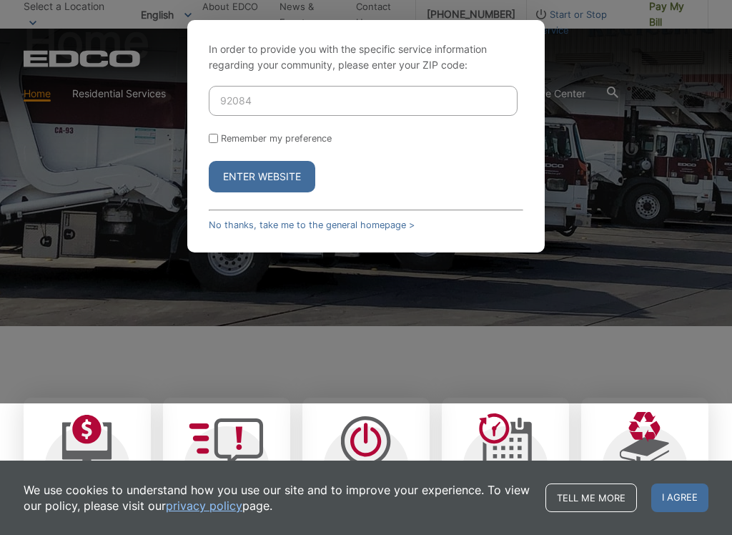  I want to click on button: Enter Website, so click(262, 177).